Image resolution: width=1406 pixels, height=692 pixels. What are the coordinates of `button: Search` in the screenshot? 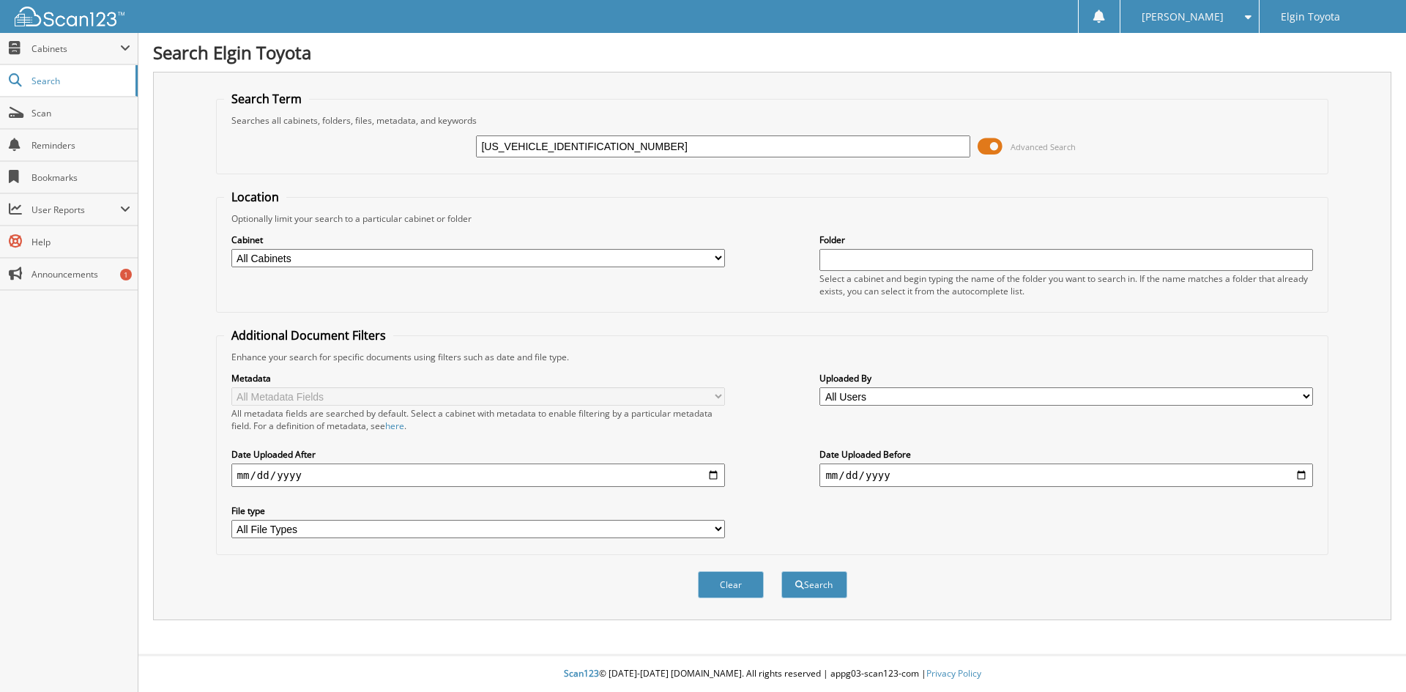 It's located at (815, 585).